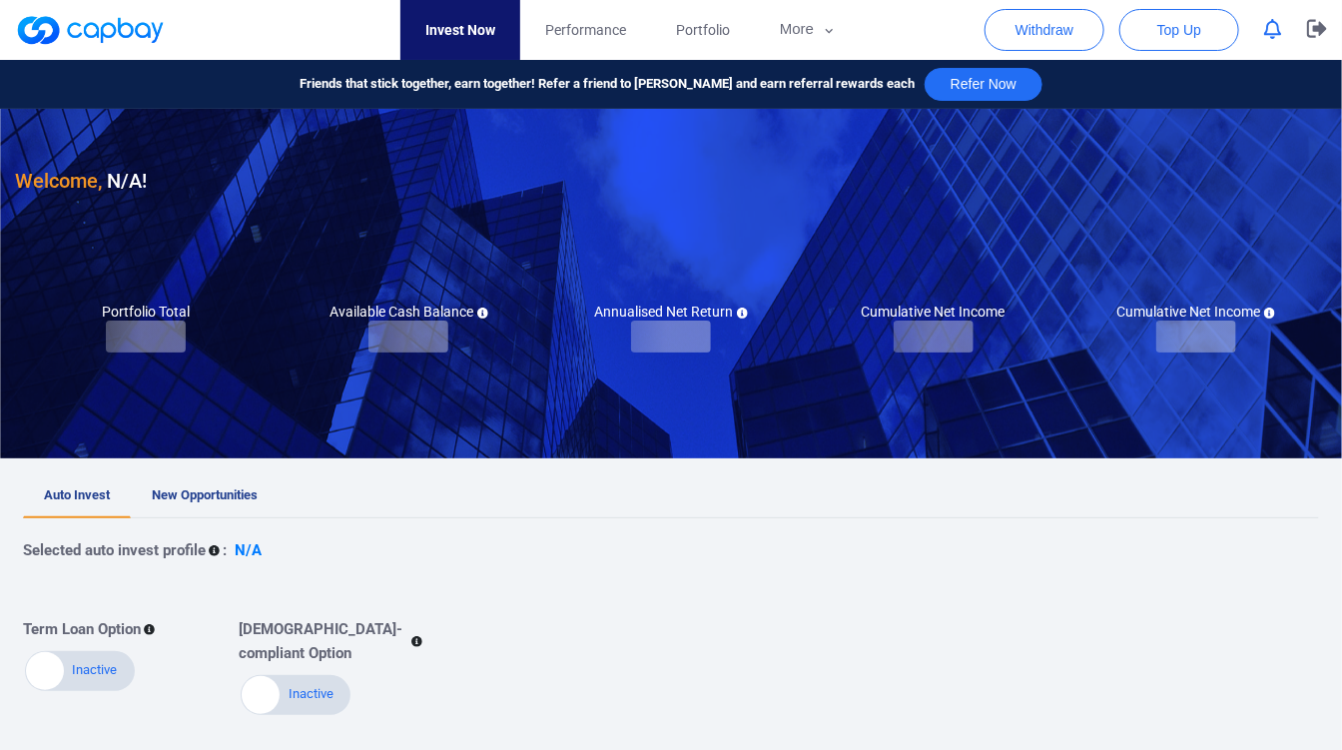 This screenshot has height=750, width=1342. I want to click on button: Top Up, so click(1179, 30).